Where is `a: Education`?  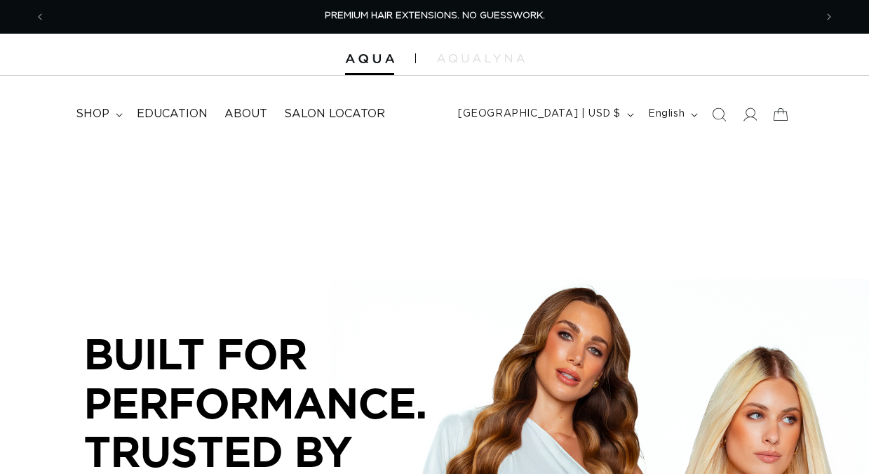
a: Education is located at coordinates (172, 114).